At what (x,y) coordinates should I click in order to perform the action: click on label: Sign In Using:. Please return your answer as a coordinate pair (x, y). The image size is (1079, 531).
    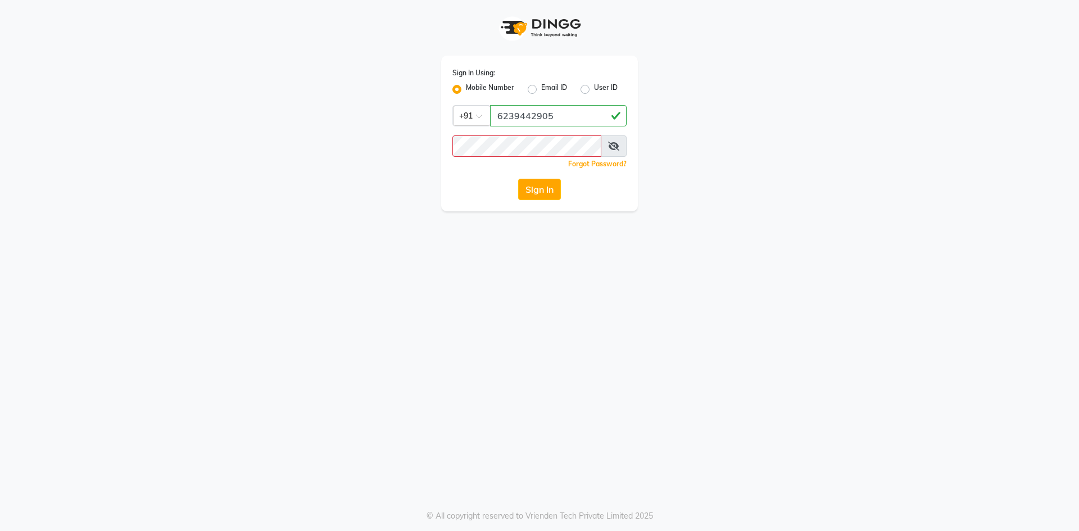
    Looking at the image, I should click on (474, 73).